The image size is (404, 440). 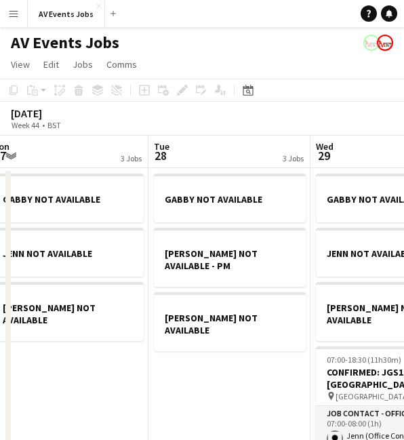 What do you see at coordinates (364, 359) in the screenshot?
I see `span: 07:00-18:30 (11h30m)` at bounding box center [364, 359].